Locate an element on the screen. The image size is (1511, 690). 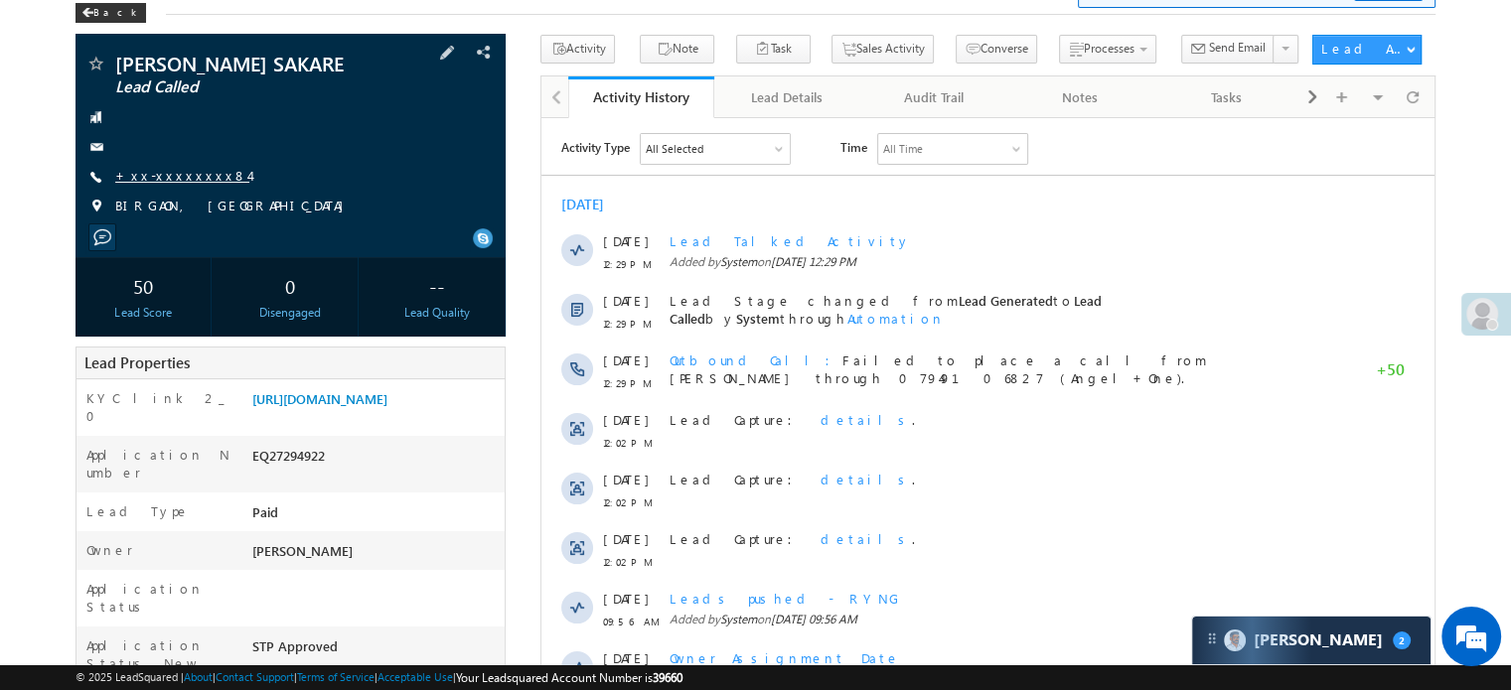
div: 50 is located at coordinates (143, 285).